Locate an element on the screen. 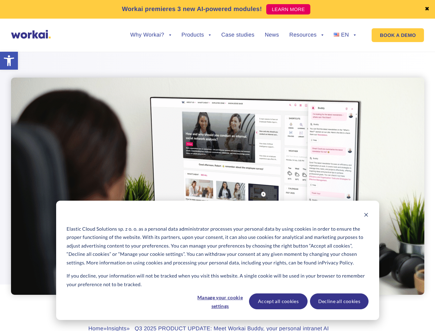  span: EN is located at coordinates (345, 35).